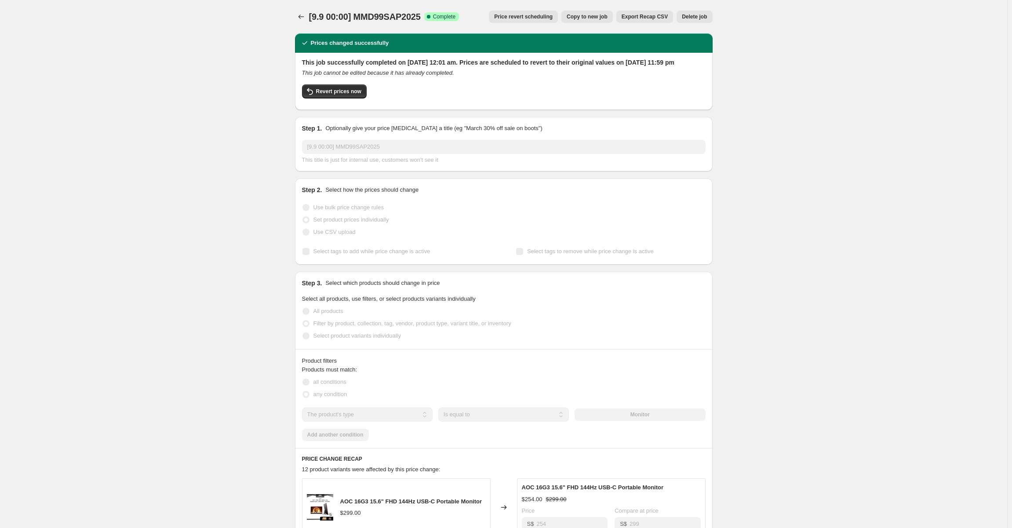  I want to click on h2: Step 3., so click(312, 283).